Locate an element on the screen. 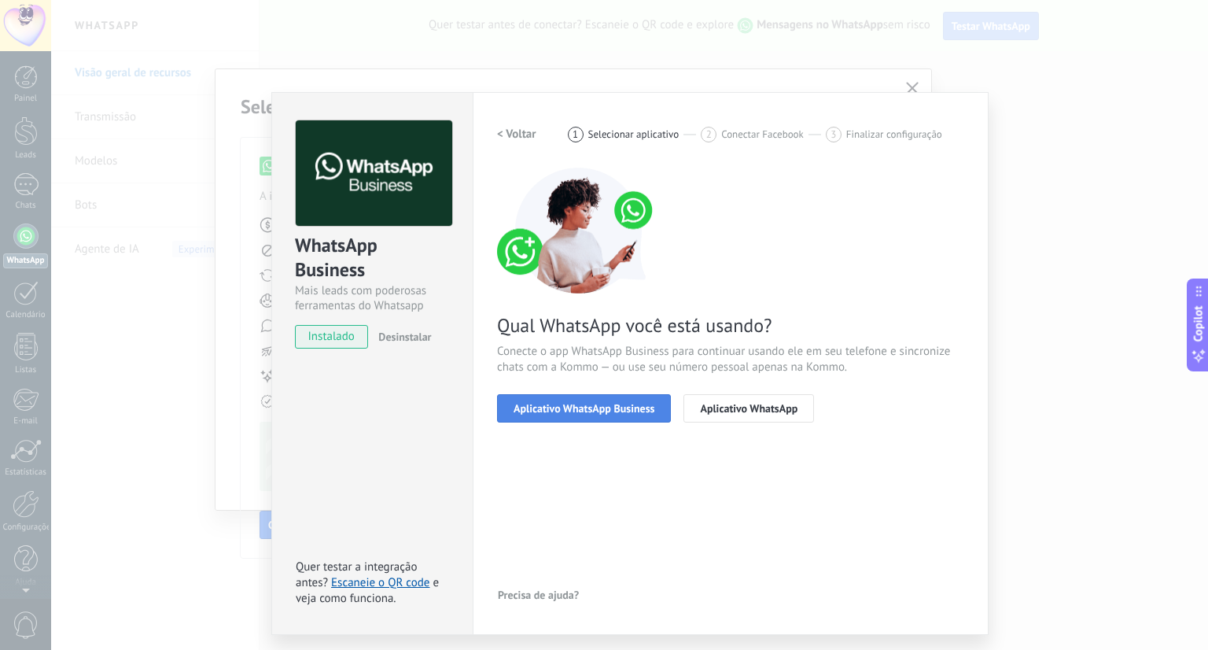 The height and width of the screenshot is (650, 1208). button: Desinstalar is located at coordinates (401, 337).